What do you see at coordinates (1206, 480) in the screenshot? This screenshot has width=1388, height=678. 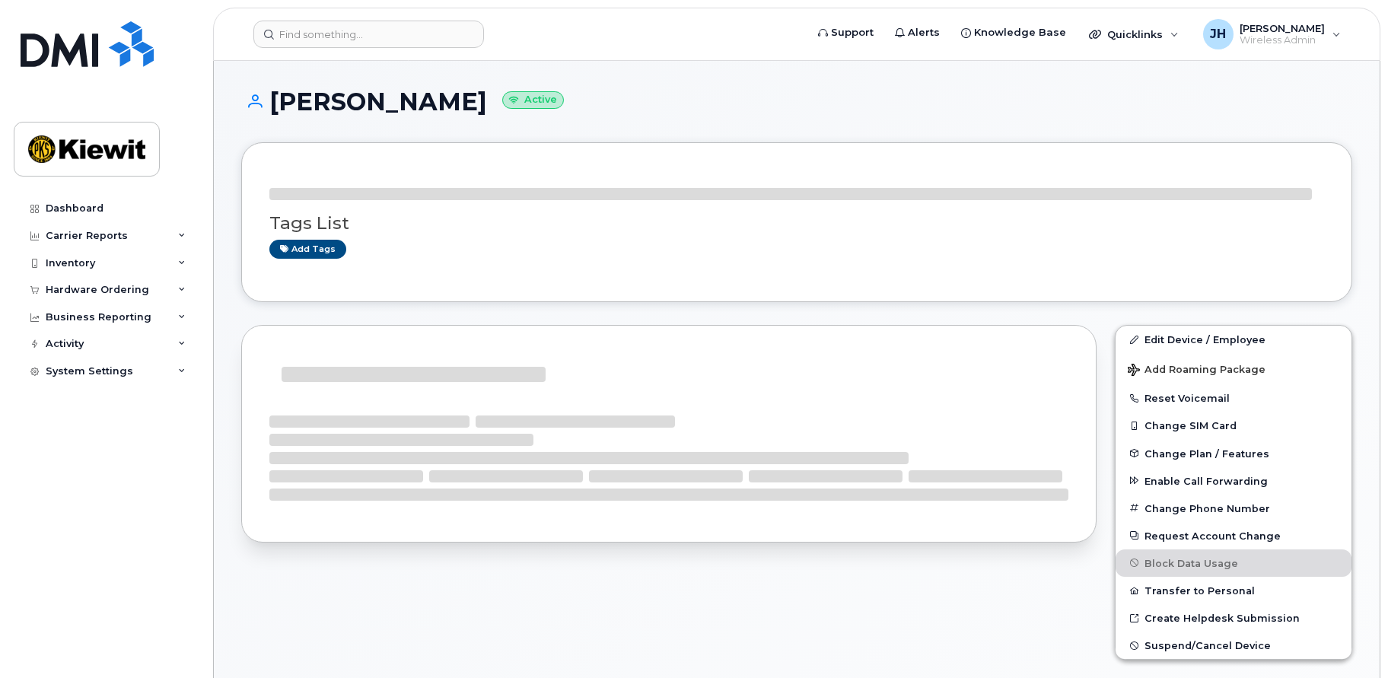 I see `span: Enable Call Forwarding` at bounding box center [1206, 480].